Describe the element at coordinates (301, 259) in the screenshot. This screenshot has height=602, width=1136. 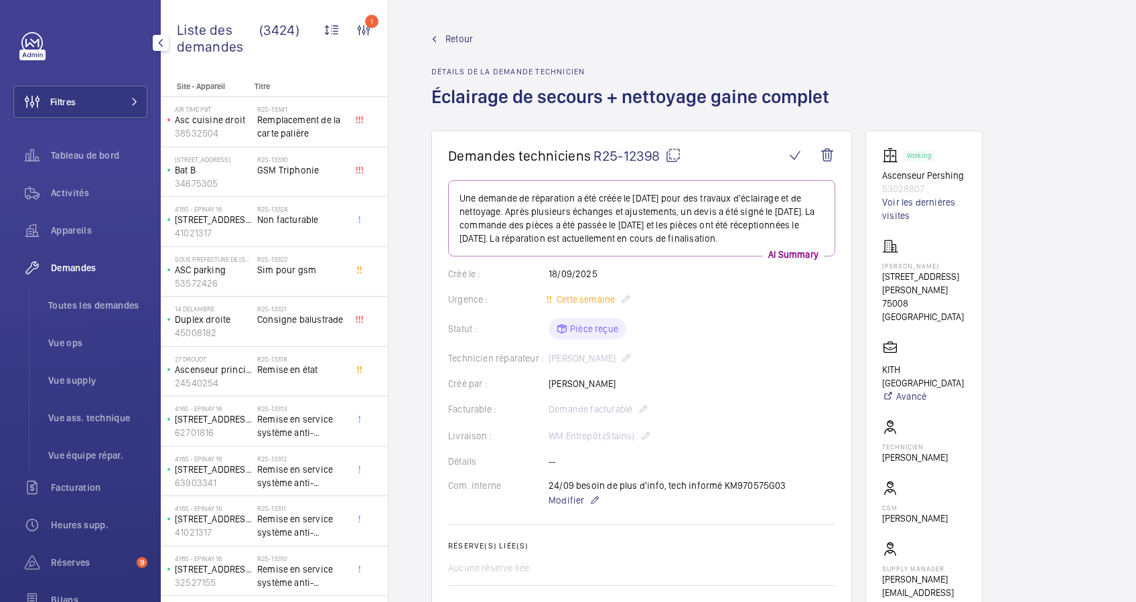
I see `h2: R25-13322` at that location.